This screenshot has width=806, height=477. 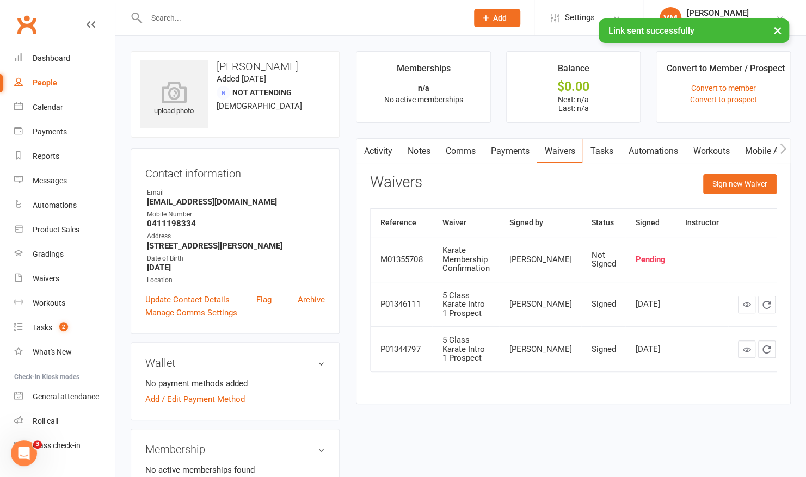 I want to click on div: Messages, so click(x=50, y=181).